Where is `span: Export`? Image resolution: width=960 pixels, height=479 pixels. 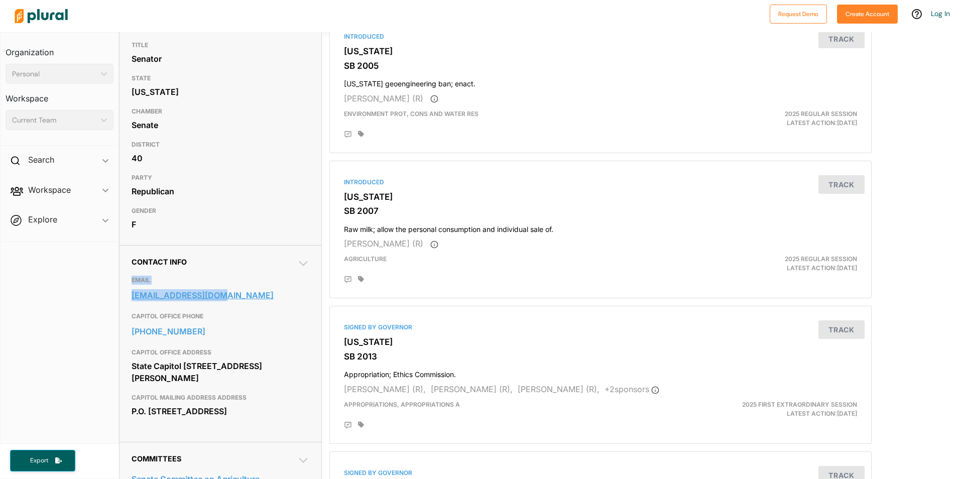 span: Export is located at coordinates (39, 460).